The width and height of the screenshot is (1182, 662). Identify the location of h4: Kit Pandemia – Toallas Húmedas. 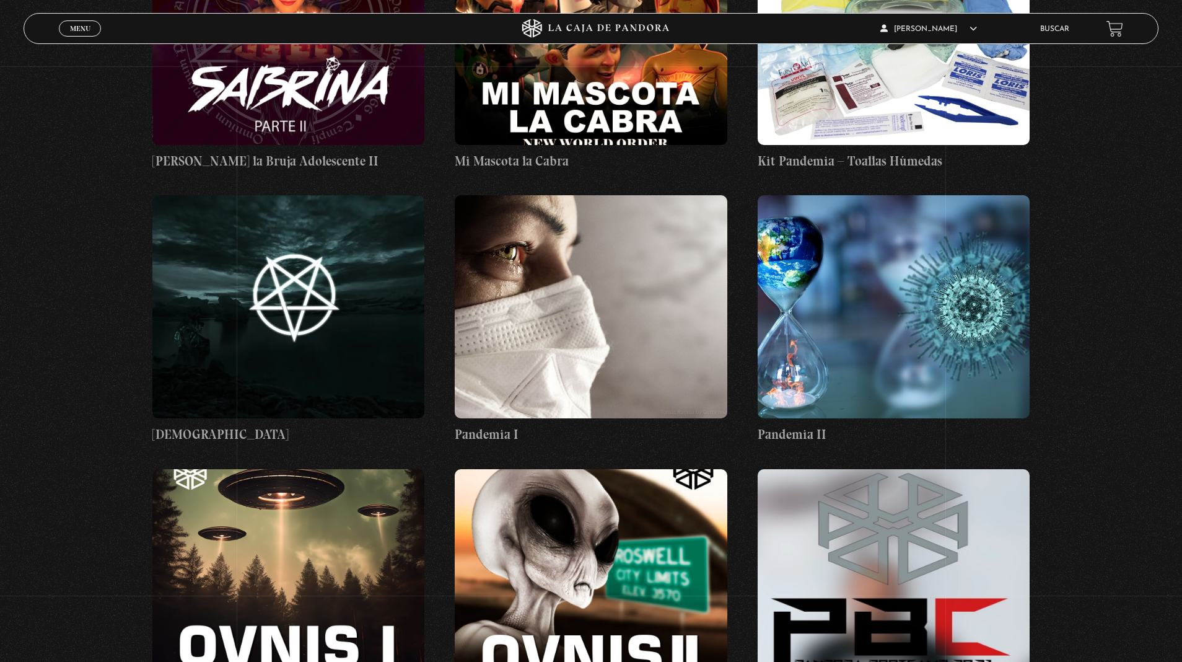
(894, 161).